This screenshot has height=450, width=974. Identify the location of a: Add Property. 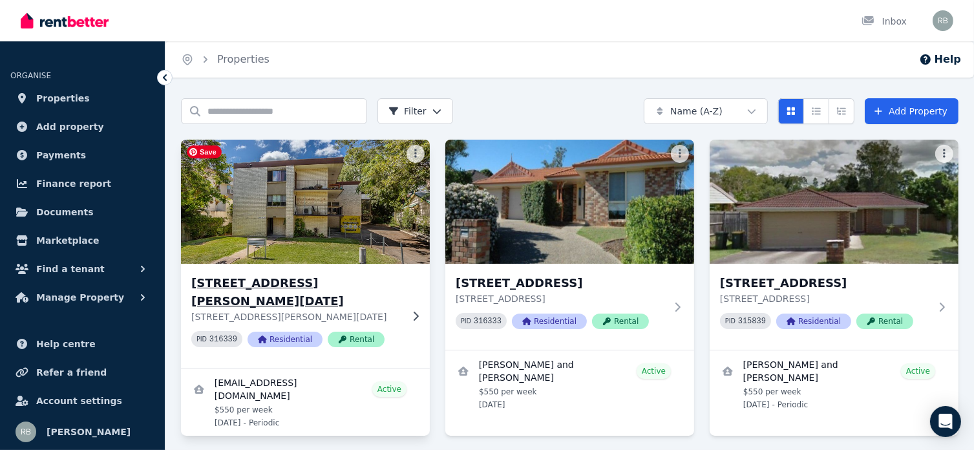
(912, 111).